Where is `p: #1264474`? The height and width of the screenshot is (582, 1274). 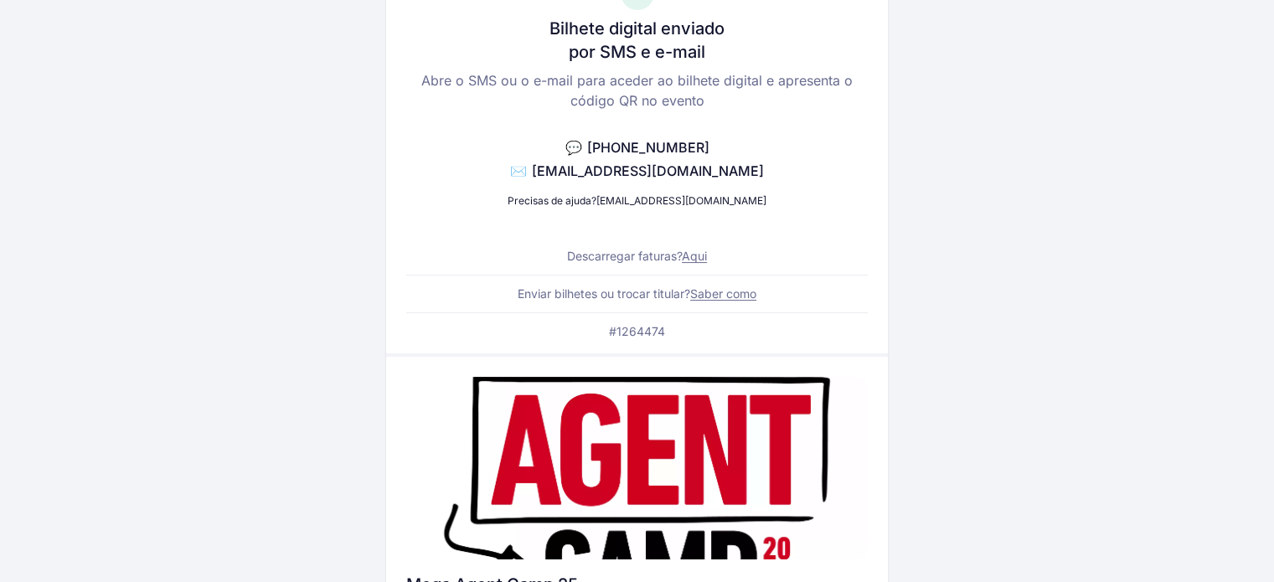
p: #1264474 is located at coordinates (637, 332).